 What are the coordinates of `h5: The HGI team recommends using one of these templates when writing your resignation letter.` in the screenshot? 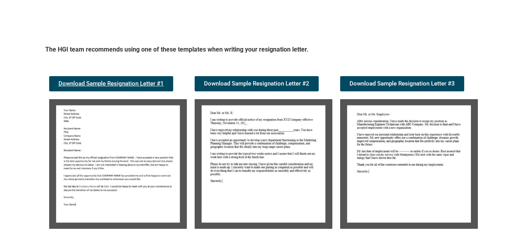 It's located at (264, 51).